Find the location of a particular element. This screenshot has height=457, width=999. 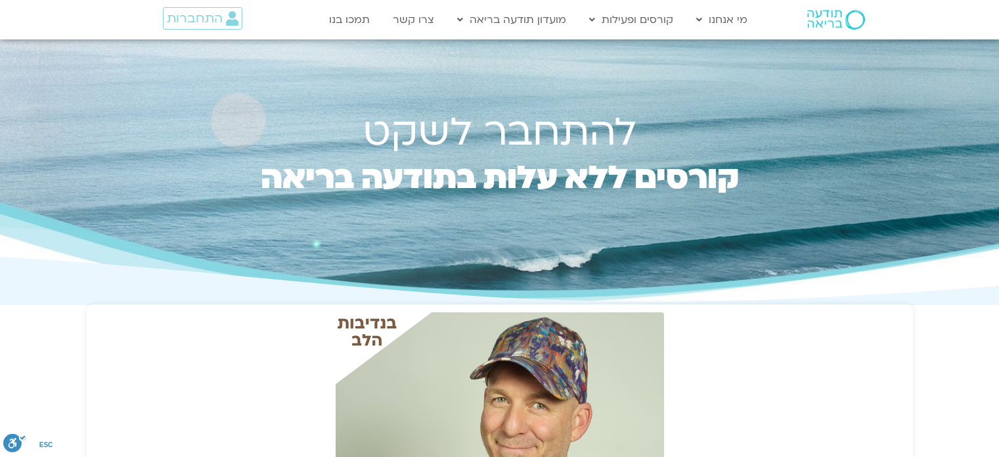

h2: קורסים ללא עלות בתודעה בריאה is located at coordinates (500, 193).